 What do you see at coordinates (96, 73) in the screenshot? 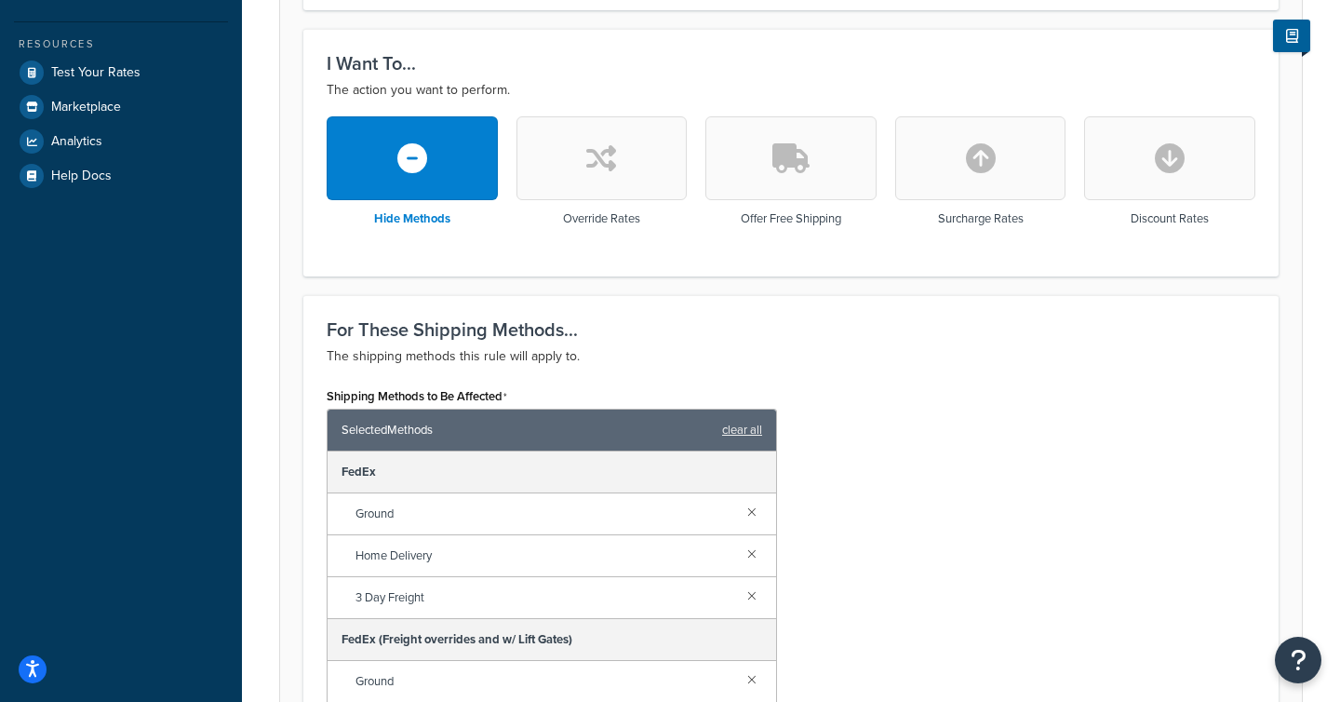
I see `span: Test Your Rates` at bounding box center [96, 73].